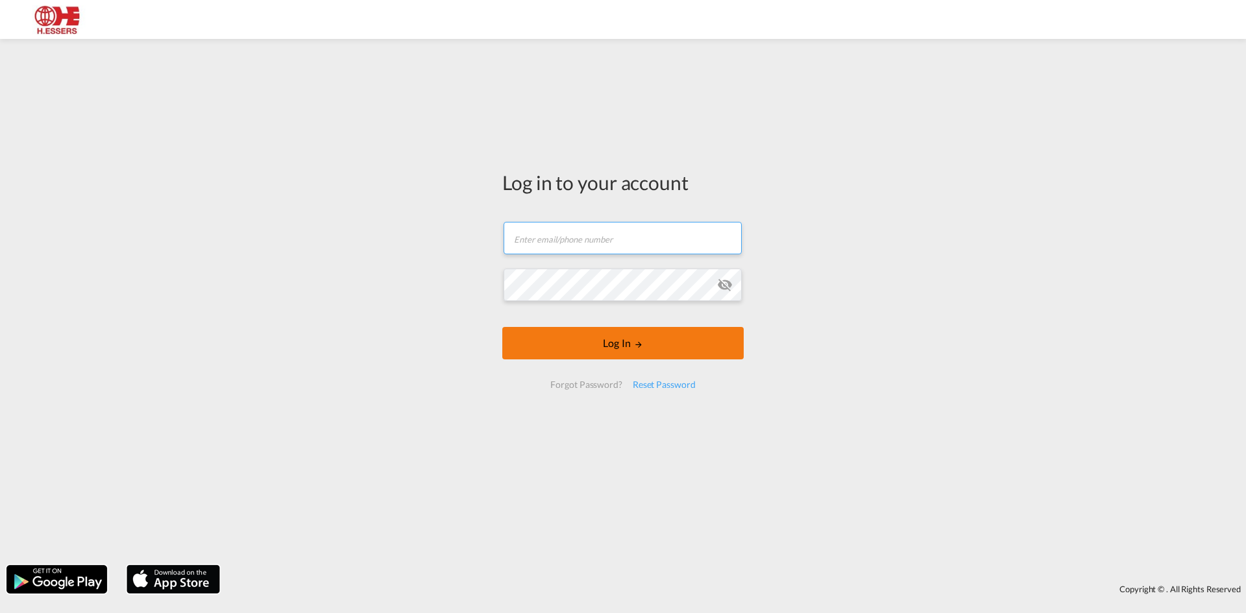 Image resolution: width=1246 pixels, height=613 pixels. What do you see at coordinates (586, 385) in the screenshot?
I see `div: Forgot Password?` at bounding box center [586, 385].